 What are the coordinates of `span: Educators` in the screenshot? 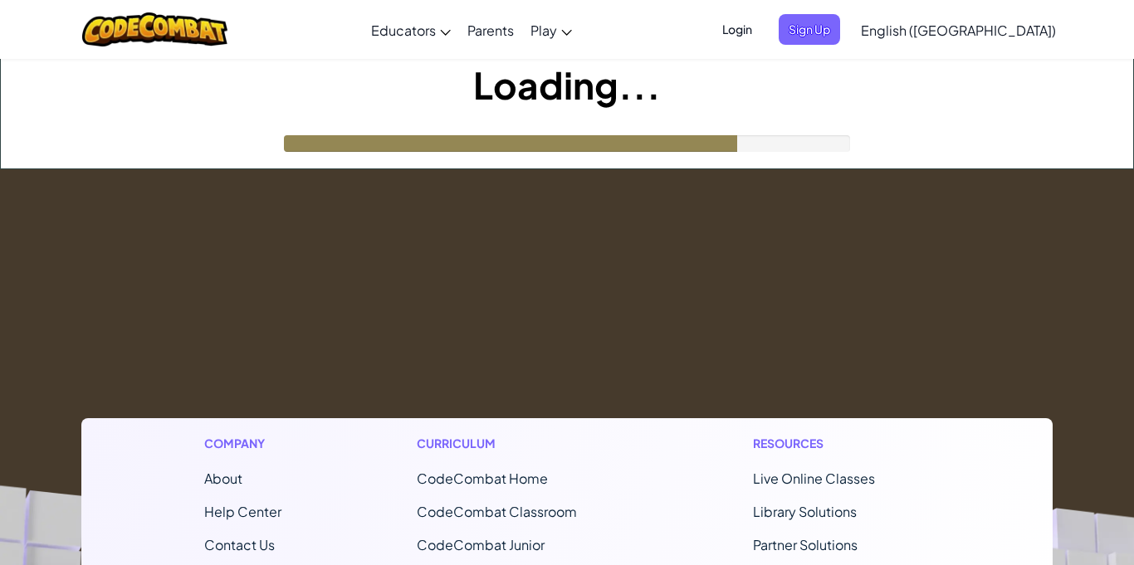 It's located at (403, 30).